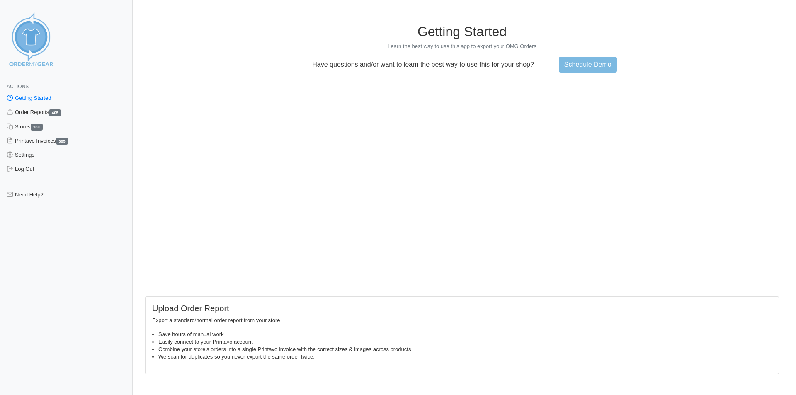 The height and width of the screenshot is (395, 796). What do you see at coordinates (55, 113) in the screenshot?
I see `span: 405` at bounding box center [55, 113].